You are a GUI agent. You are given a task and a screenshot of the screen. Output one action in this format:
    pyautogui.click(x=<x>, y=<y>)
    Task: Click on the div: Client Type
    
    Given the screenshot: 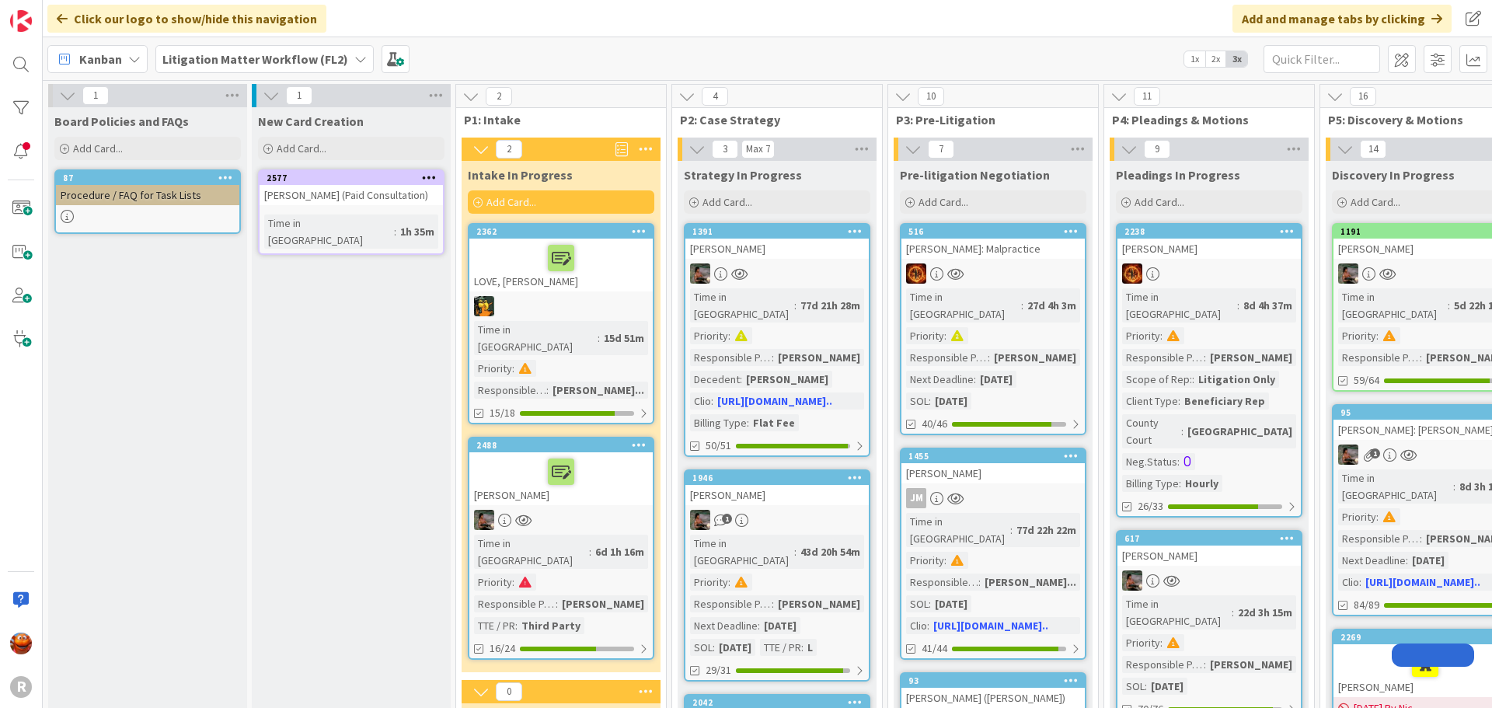 What is the action you would take?
    pyautogui.click(x=1150, y=401)
    